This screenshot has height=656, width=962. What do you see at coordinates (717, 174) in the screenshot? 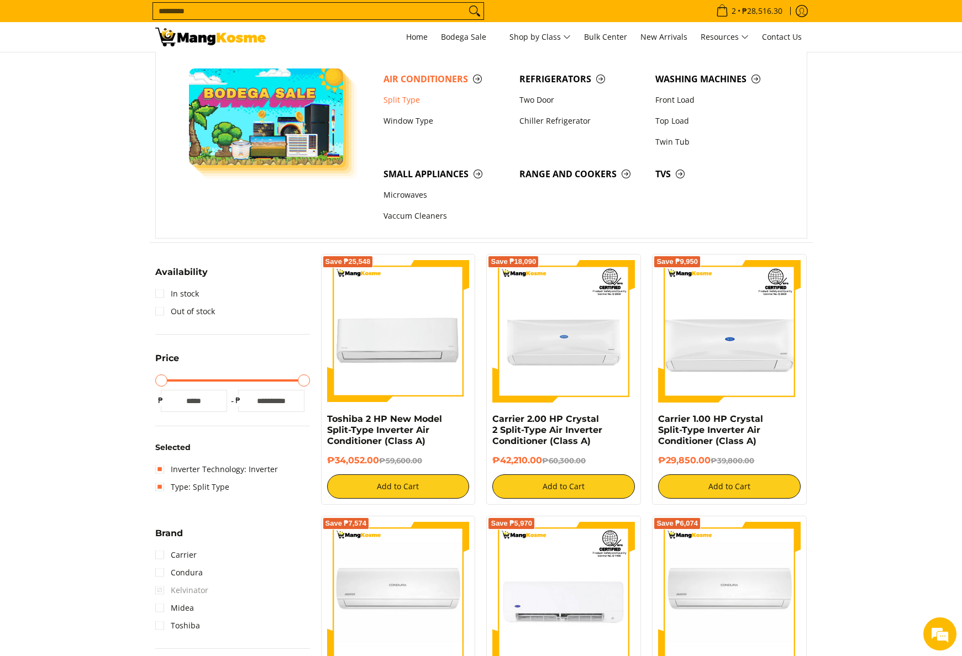
I see `a: TVs` at bounding box center [717, 174].